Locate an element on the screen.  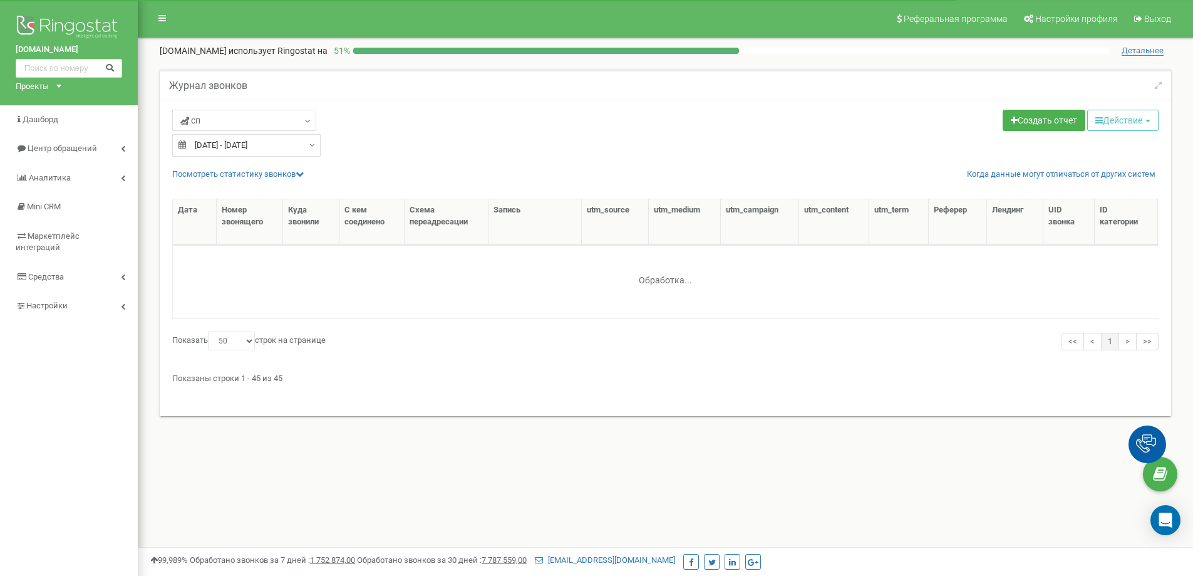
p: 51 % is located at coordinates (340, 51).